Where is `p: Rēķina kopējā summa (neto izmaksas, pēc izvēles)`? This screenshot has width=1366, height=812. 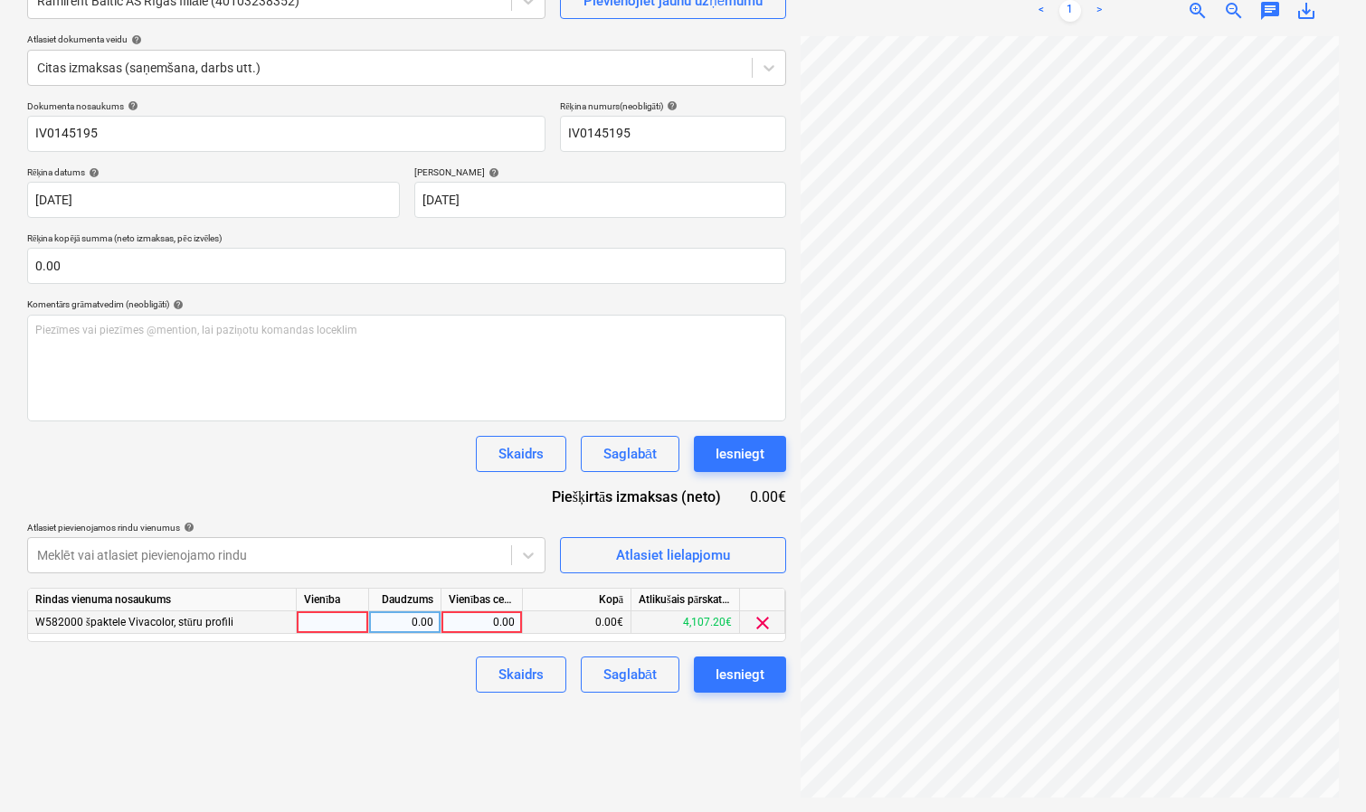
p: Rēķina kopējā summa (neto izmaksas, pēc izvēles) is located at coordinates (406, 240).